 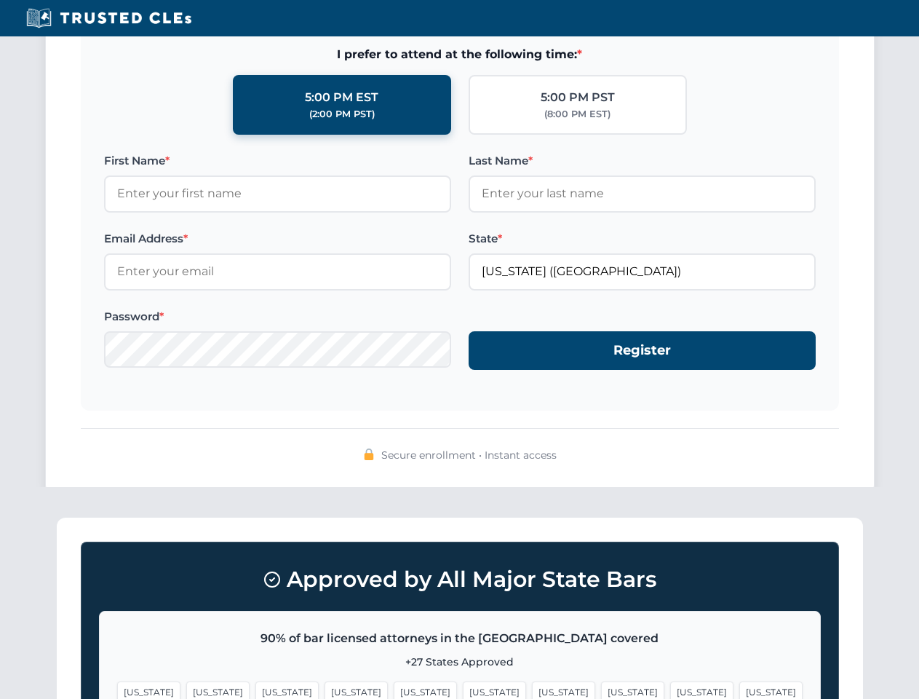 I want to click on div: (8:00 PM EST), so click(x=577, y=114).